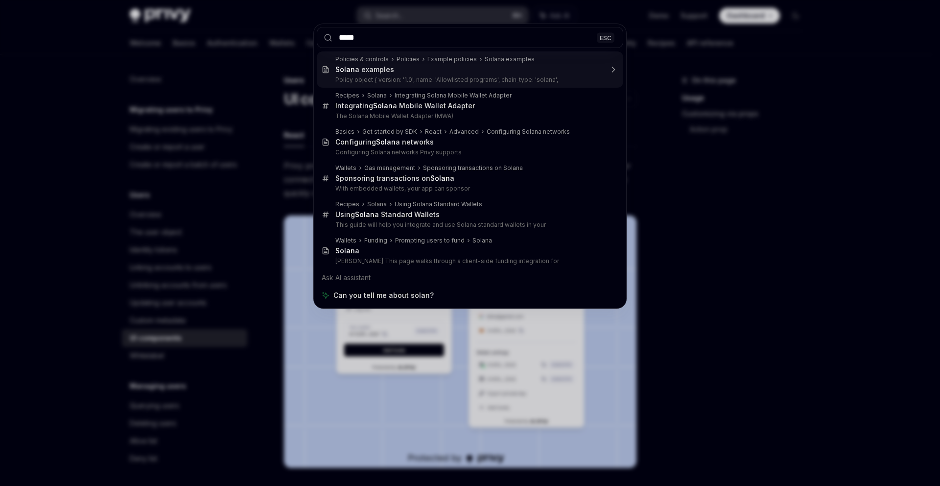  What do you see at coordinates (405, 106) in the screenshot?
I see `div: Integrating a Mobile Wallet Adapter` at bounding box center [405, 106].